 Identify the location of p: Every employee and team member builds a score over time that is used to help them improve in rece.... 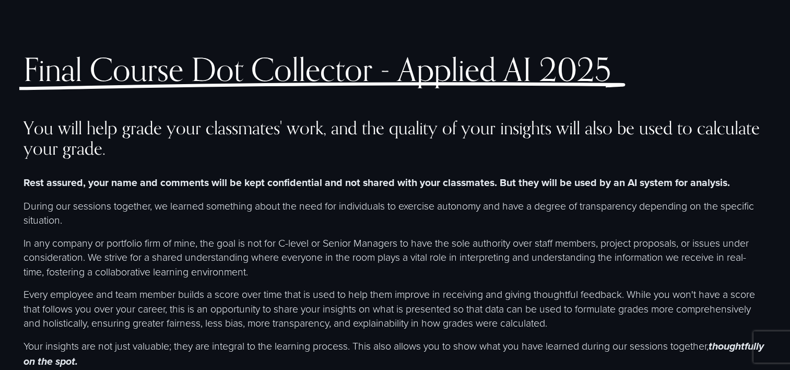
(395, 308).